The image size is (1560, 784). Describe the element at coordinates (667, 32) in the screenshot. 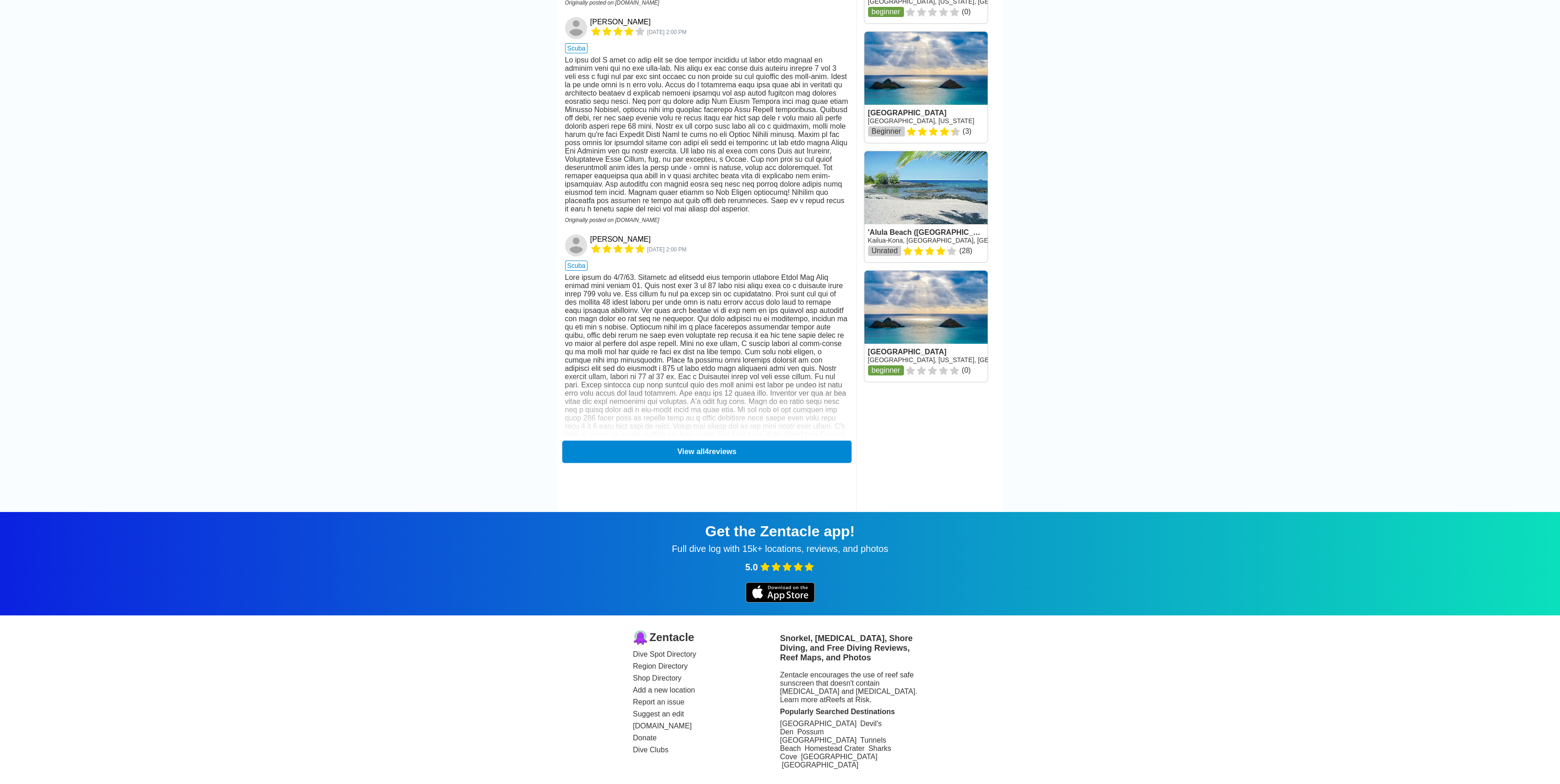

I see `span: 5373` at that location.